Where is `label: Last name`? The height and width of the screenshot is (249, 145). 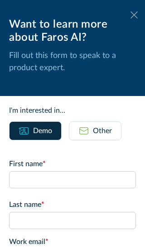 label: Last name is located at coordinates (72, 205).